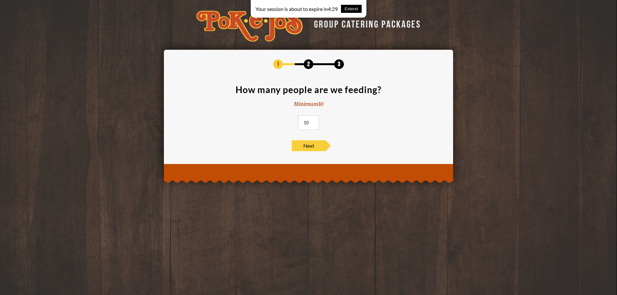 This screenshot has width=617, height=295. What do you see at coordinates (339, 64) in the screenshot?
I see `span: 3` at bounding box center [339, 64].